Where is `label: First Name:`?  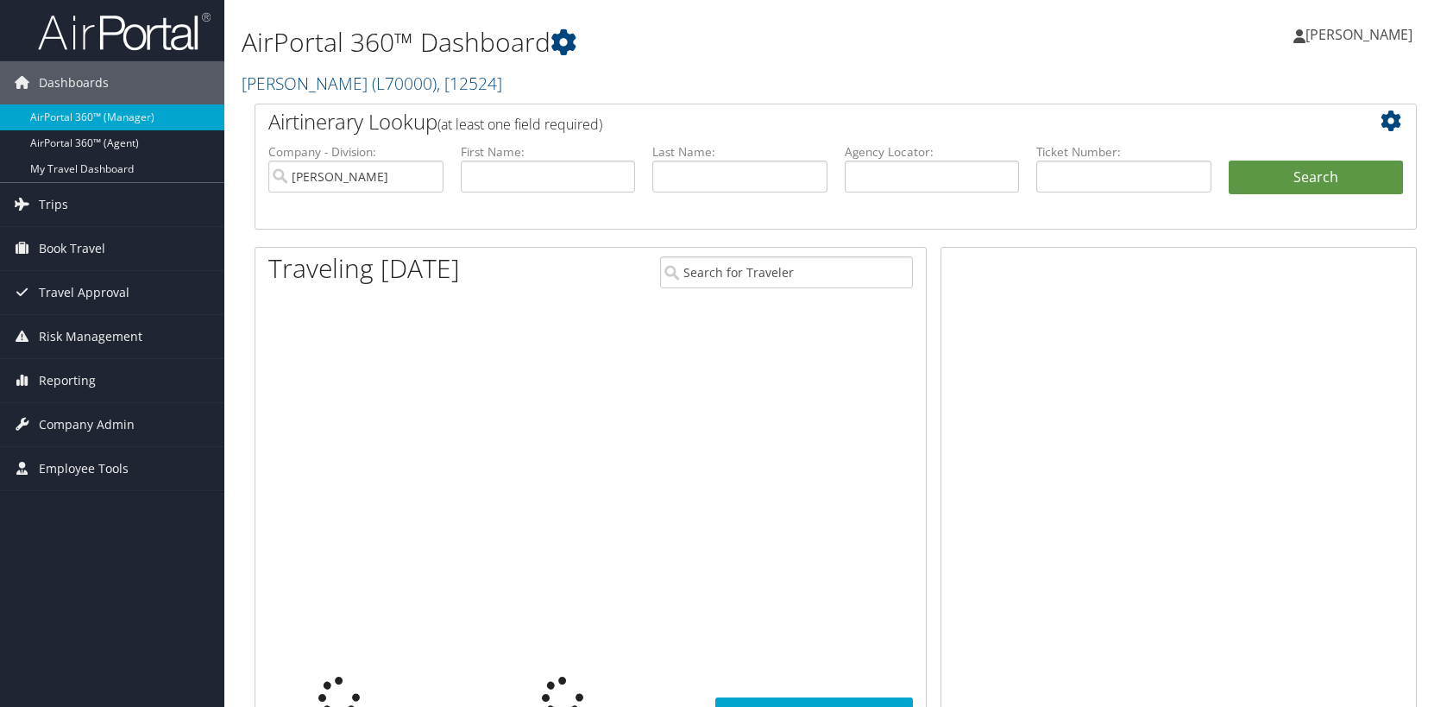
label: First Name: is located at coordinates (548, 152).